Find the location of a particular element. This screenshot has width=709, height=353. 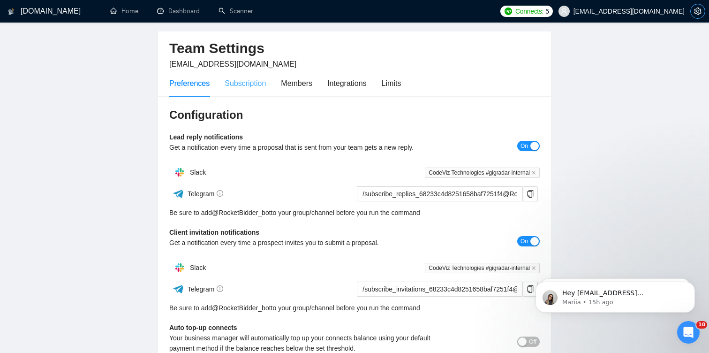

a: setting is located at coordinates (698, 11).